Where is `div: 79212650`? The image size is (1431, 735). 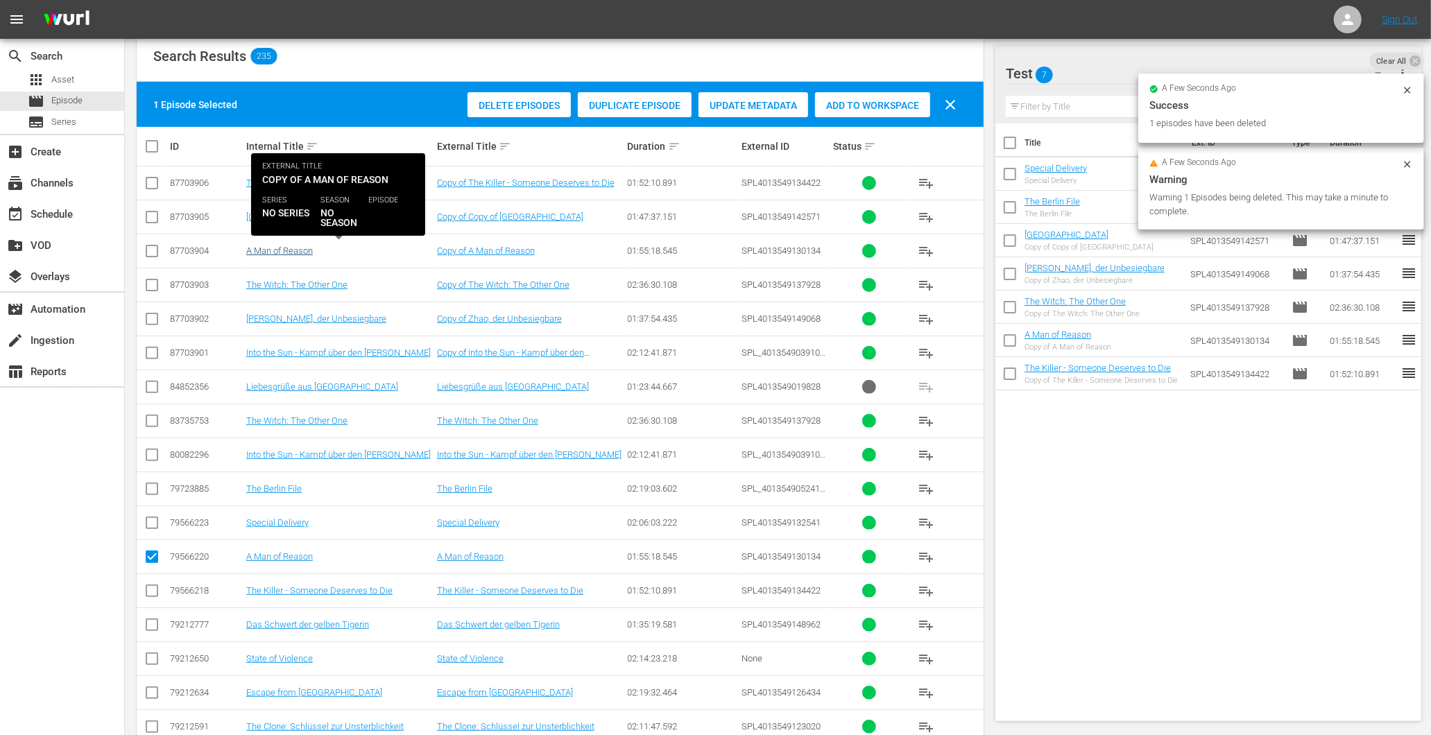
div: 79212650 is located at coordinates (206, 658).